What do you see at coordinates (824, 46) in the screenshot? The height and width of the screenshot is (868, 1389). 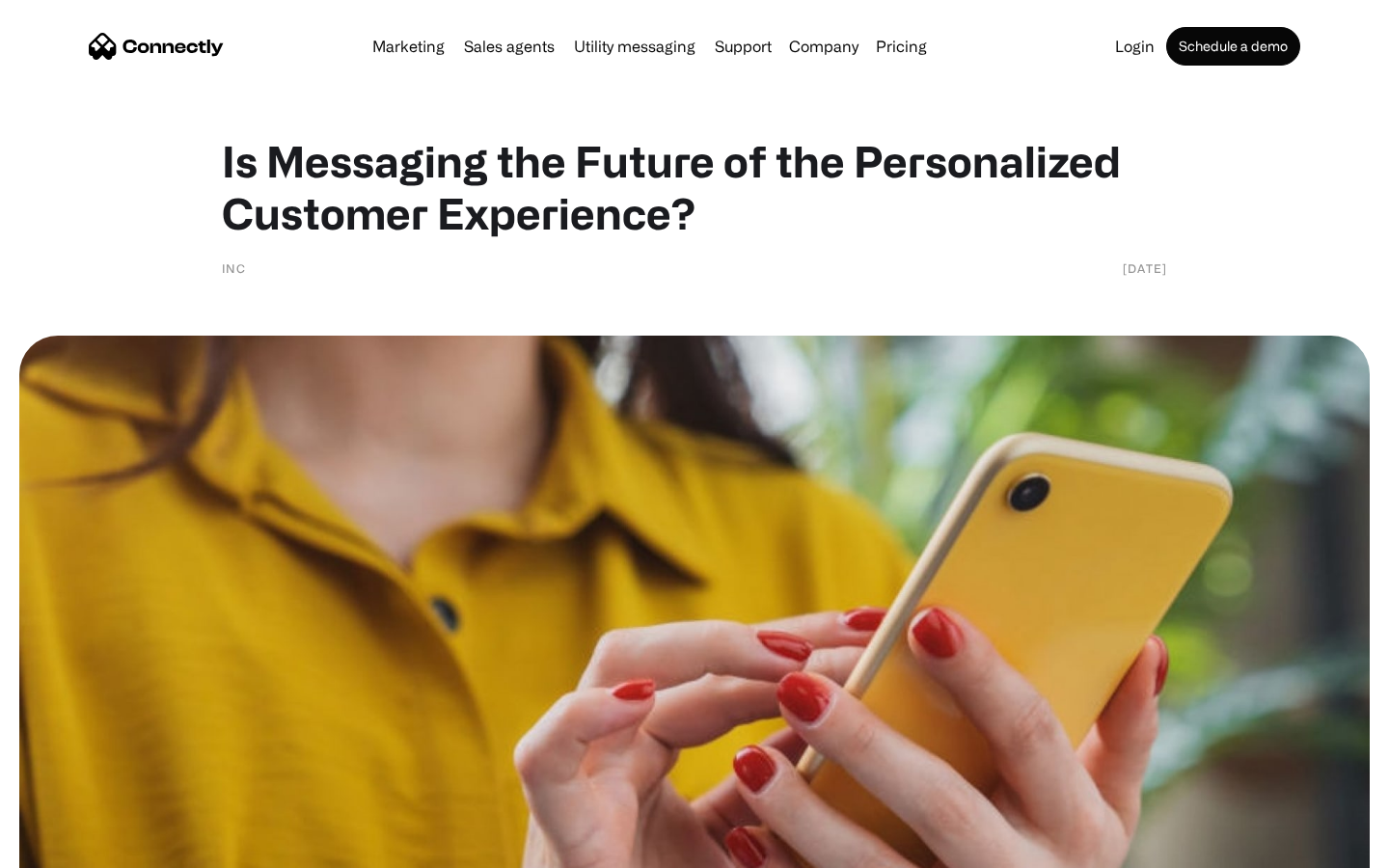 I see `div: Company` at bounding box center [824, 46].